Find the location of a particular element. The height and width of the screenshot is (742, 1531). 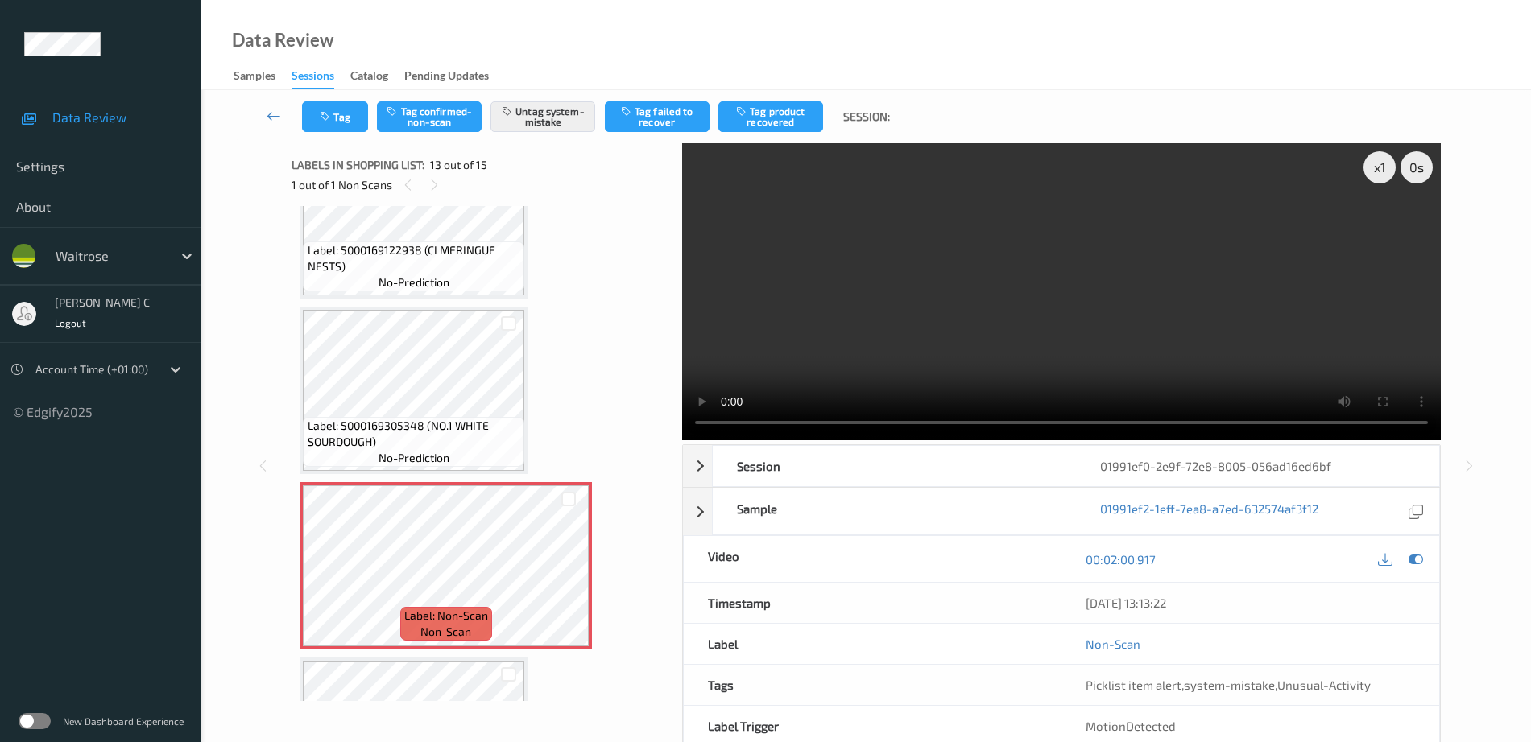

span: non-scan is located at coordinates (445, 632).